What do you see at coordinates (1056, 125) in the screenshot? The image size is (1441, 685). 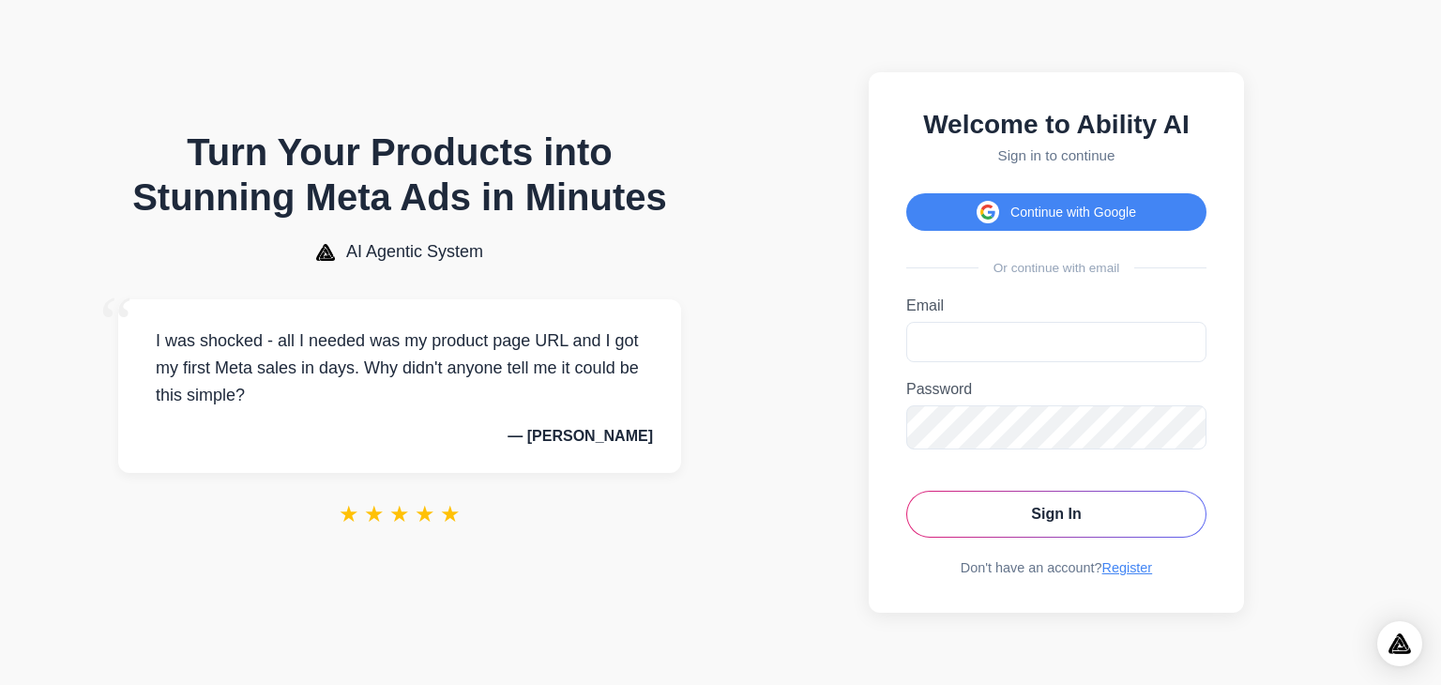 I see `h2: Welcome to Ability AI` at bounding box center [1056, 125].